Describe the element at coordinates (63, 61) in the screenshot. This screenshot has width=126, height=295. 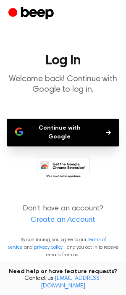
I see `h1: Log In` at that location.